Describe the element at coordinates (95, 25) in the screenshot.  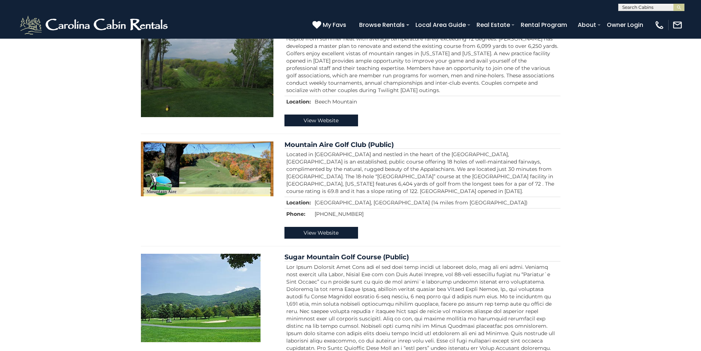
I see `img: White-1-2.png` at that location.